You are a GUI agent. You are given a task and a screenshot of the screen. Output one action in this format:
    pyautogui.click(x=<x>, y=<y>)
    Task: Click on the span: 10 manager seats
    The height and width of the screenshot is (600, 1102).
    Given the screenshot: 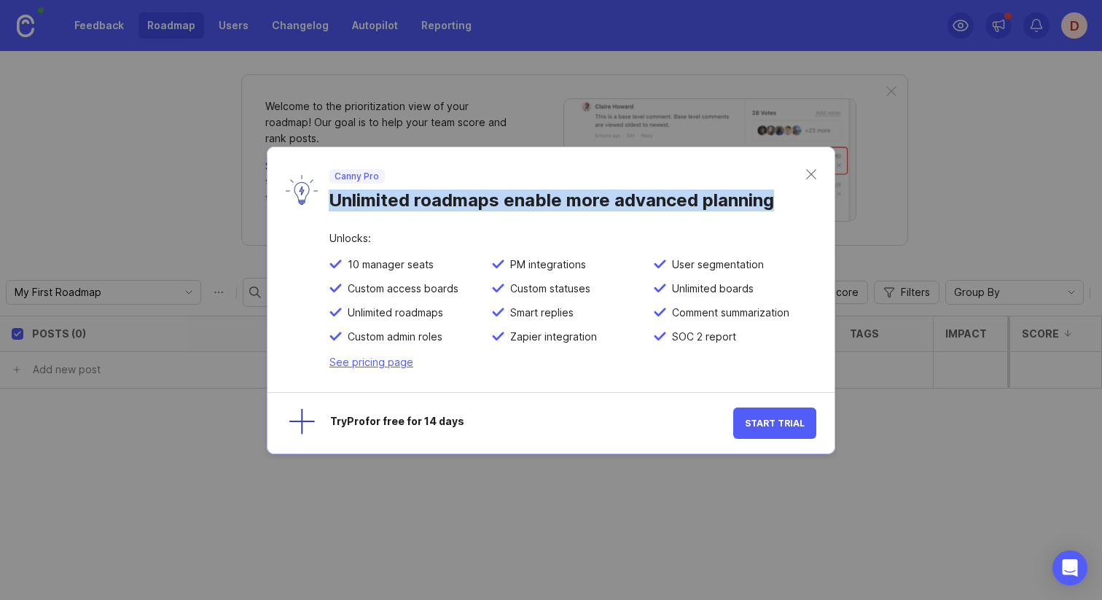 What is the action you would take?
    pyautogui.click(x=388, y=265)
    